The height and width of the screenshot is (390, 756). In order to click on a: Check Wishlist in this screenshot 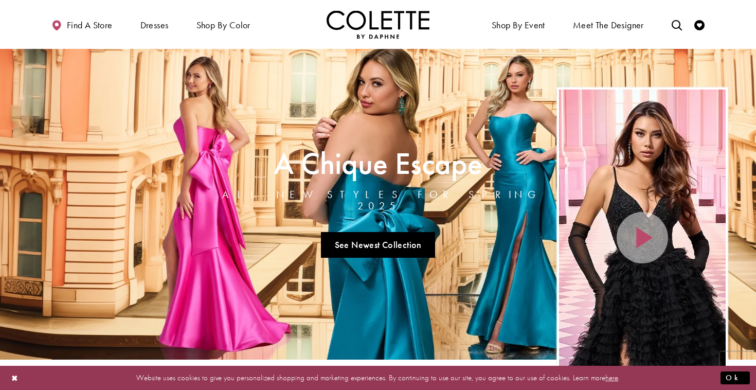, I will do `click(700, 24)`.